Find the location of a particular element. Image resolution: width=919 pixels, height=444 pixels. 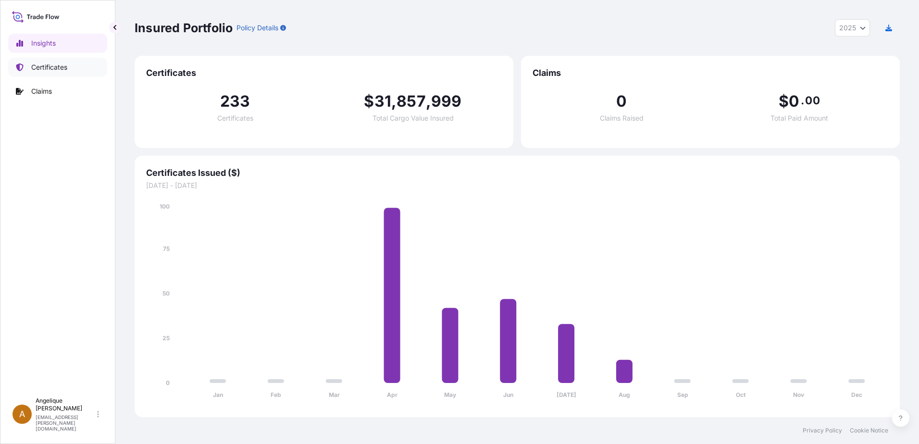

span: 233 is located at coordinates (235, 101).